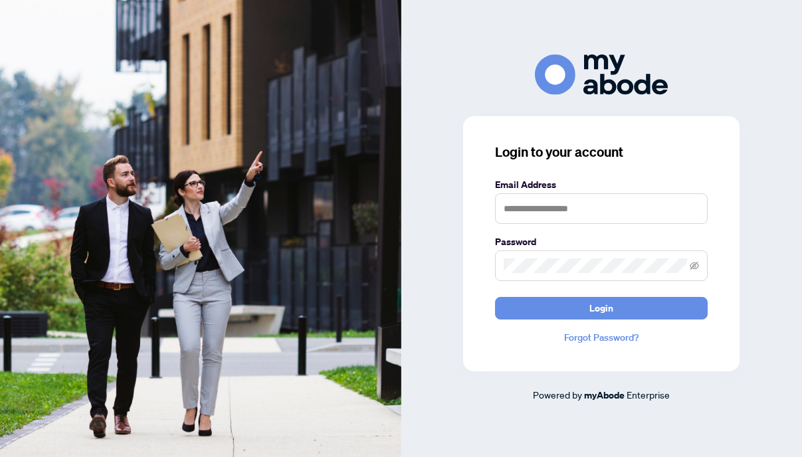  Describe the element at coordinates (601, 308) in the screenshot. I see `button: Login` at that location.